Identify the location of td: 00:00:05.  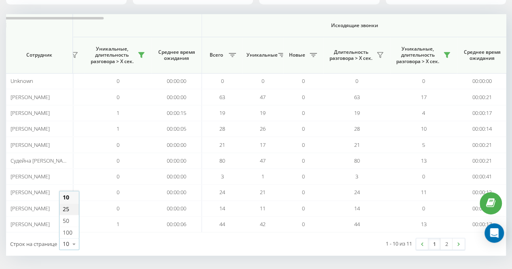
(177, 129).